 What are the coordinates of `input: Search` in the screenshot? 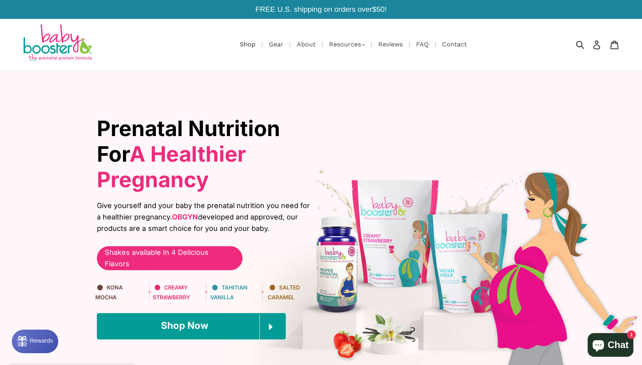 It's located at (589, 44).